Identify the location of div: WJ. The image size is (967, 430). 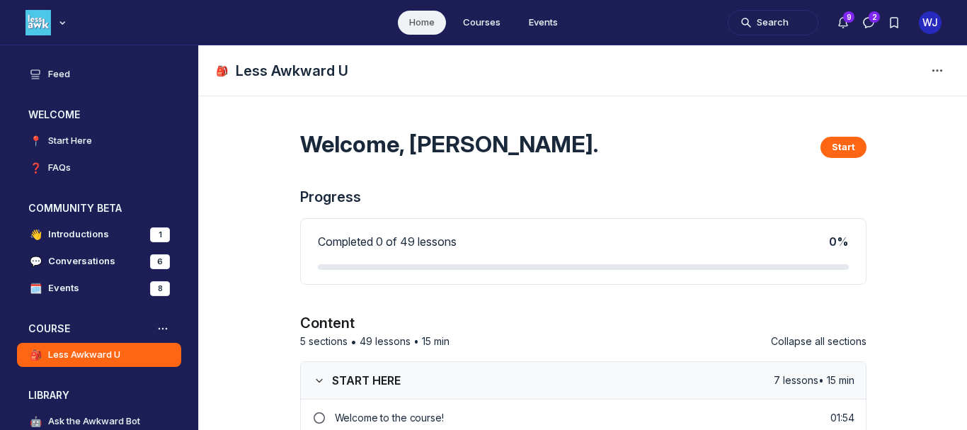
(930, 23).